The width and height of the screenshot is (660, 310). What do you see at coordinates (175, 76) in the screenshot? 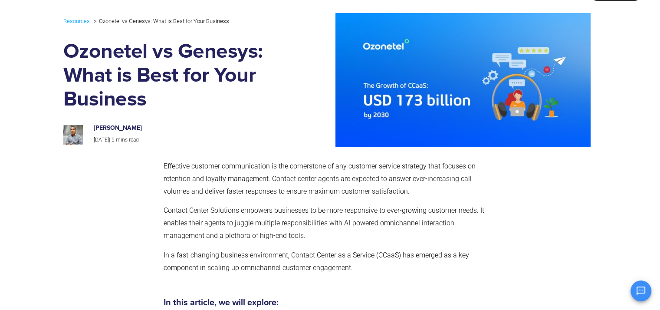
I see `h1: Ozonetel vs Genesys: What is Best for Your Business` at bounding box center [175, 76].